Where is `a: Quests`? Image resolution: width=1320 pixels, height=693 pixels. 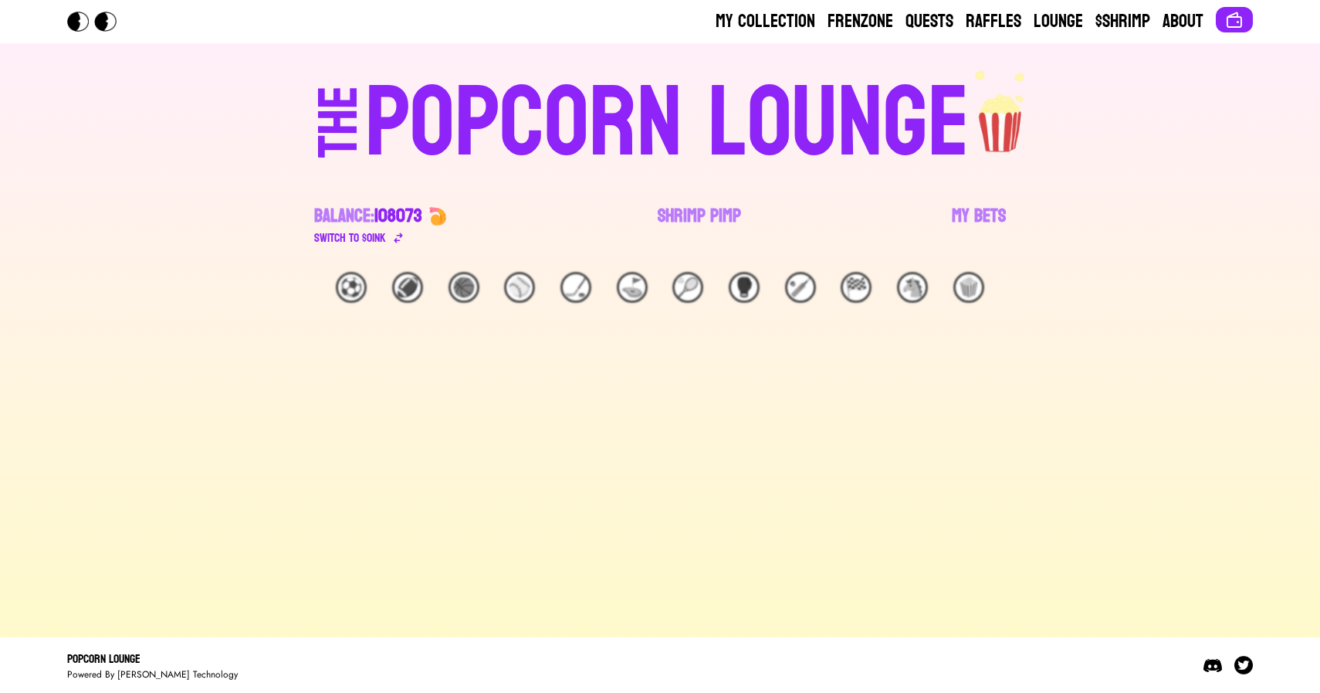 a: Quests is located at coordinates (930, 22).